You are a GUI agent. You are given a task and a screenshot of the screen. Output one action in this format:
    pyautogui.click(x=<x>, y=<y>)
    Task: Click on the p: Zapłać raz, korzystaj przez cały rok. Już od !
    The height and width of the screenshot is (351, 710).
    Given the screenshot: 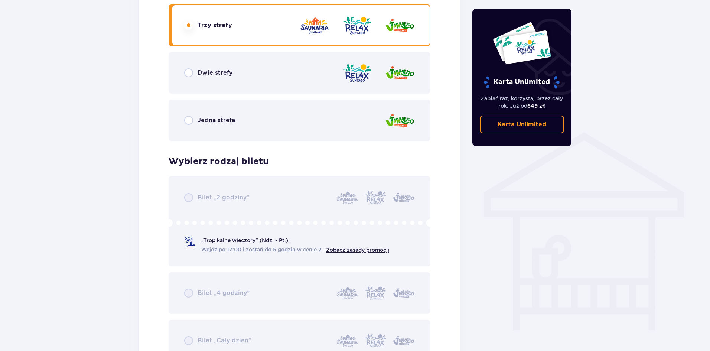 What is the action you would take?
    pyautogui.click(x=522, y=102)
    